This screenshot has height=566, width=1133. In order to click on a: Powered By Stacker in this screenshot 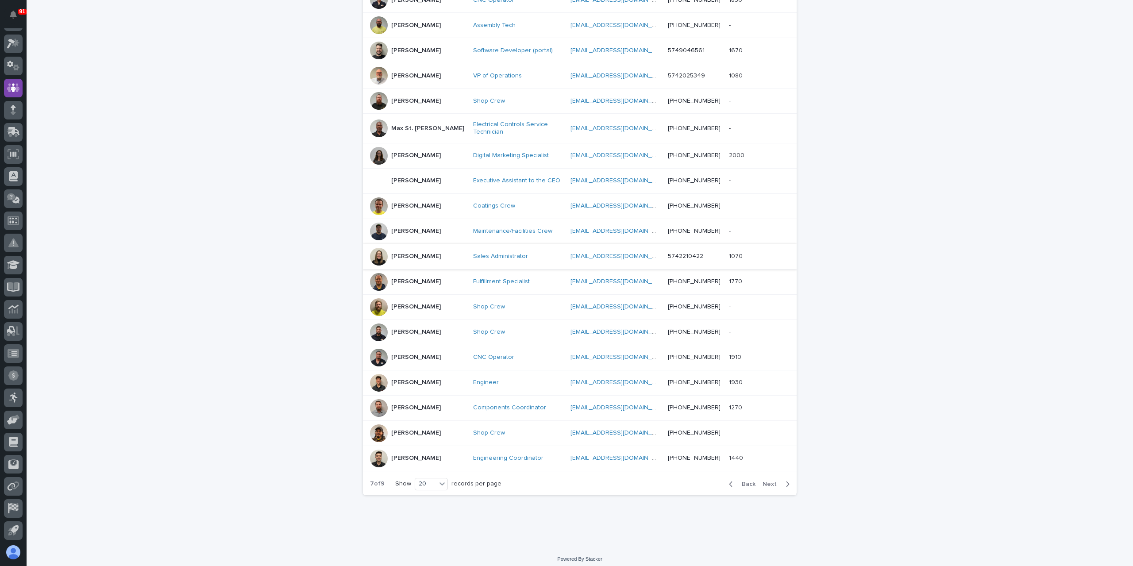, I will do `click(579, 559)`.